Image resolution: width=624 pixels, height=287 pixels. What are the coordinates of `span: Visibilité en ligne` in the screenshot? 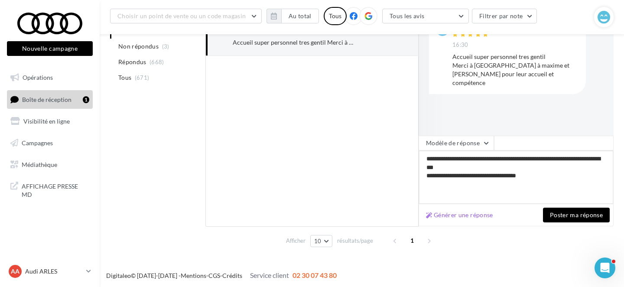 It's located at (46, 121).